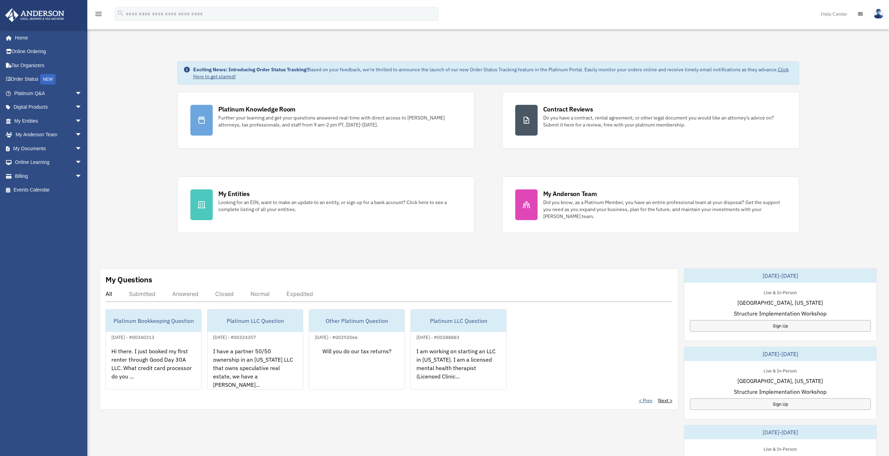 The height and width of the screenshot is (456, 889). I want to click on div: Expedited, so click(300, 294).